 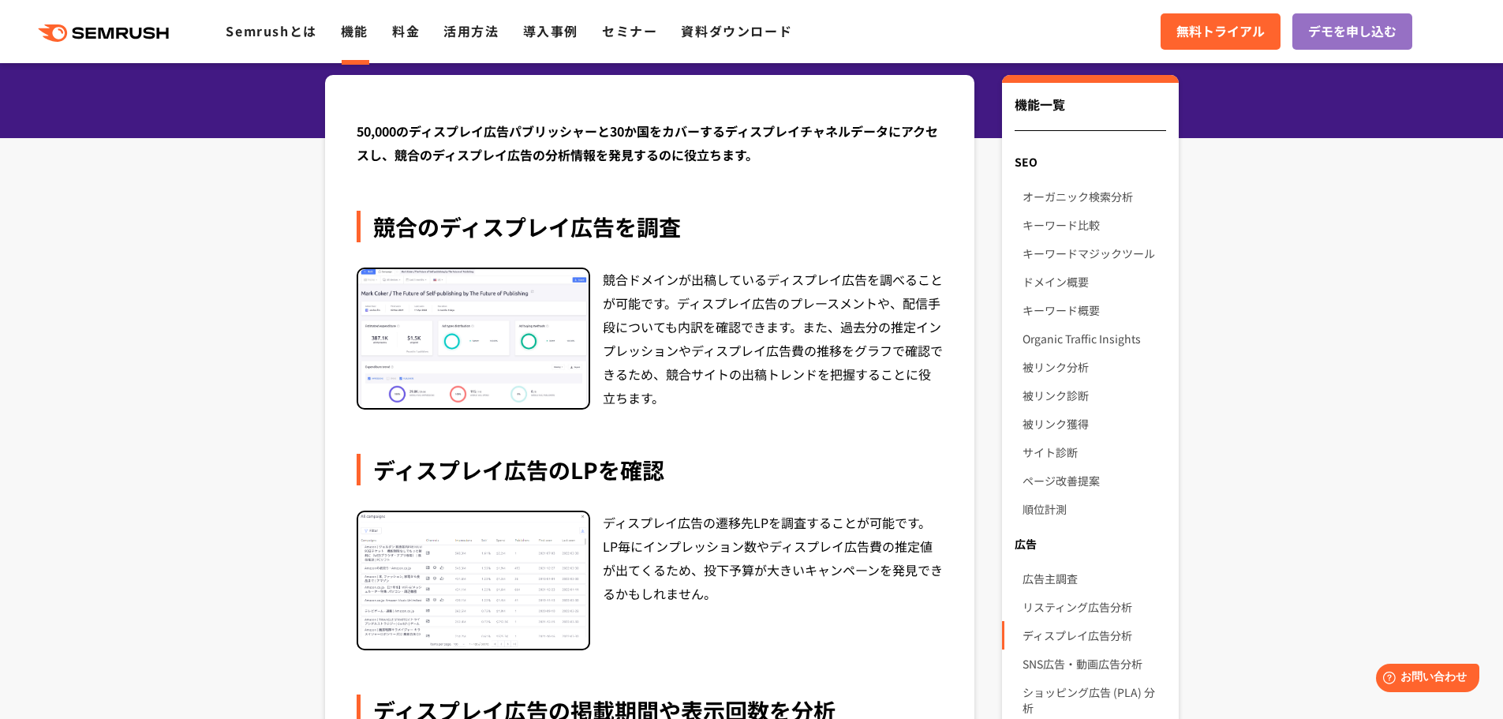 I want to click on a: SNS広告・動画広告分析, so click(x=1093, y=663).